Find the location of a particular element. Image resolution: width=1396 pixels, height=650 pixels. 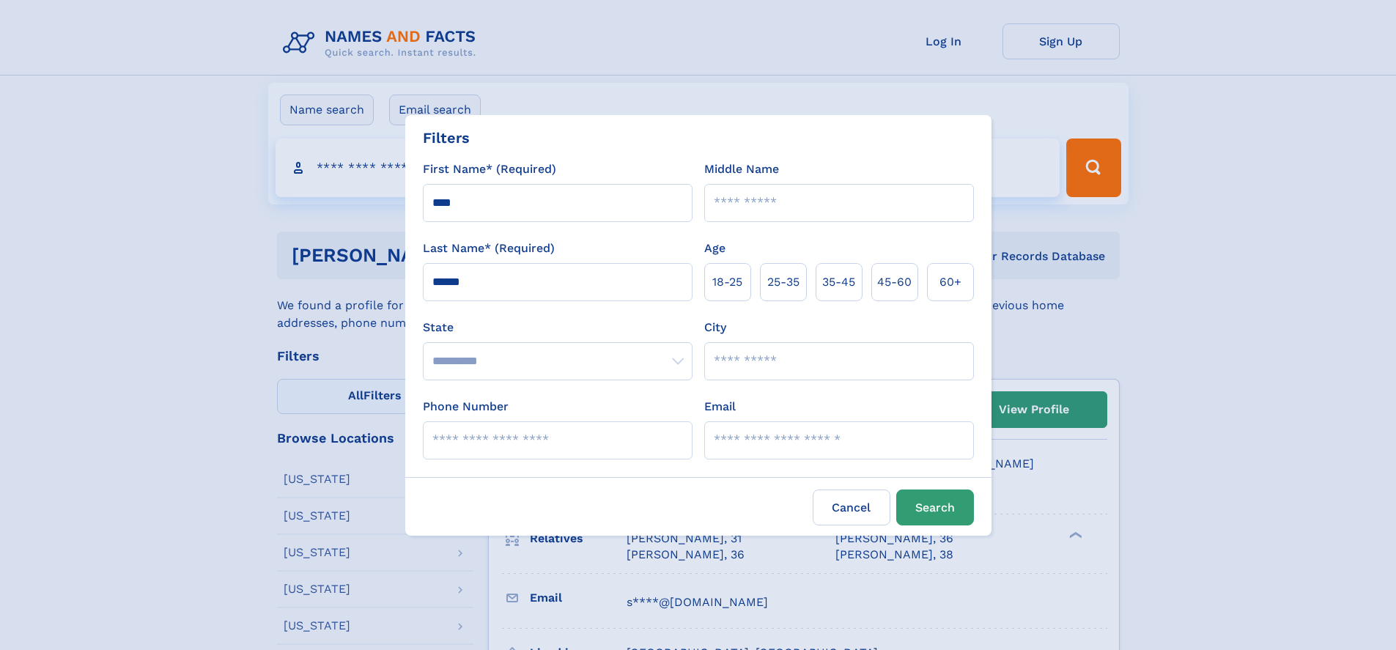

label: Phone Number is located at coordinates (465, 407).